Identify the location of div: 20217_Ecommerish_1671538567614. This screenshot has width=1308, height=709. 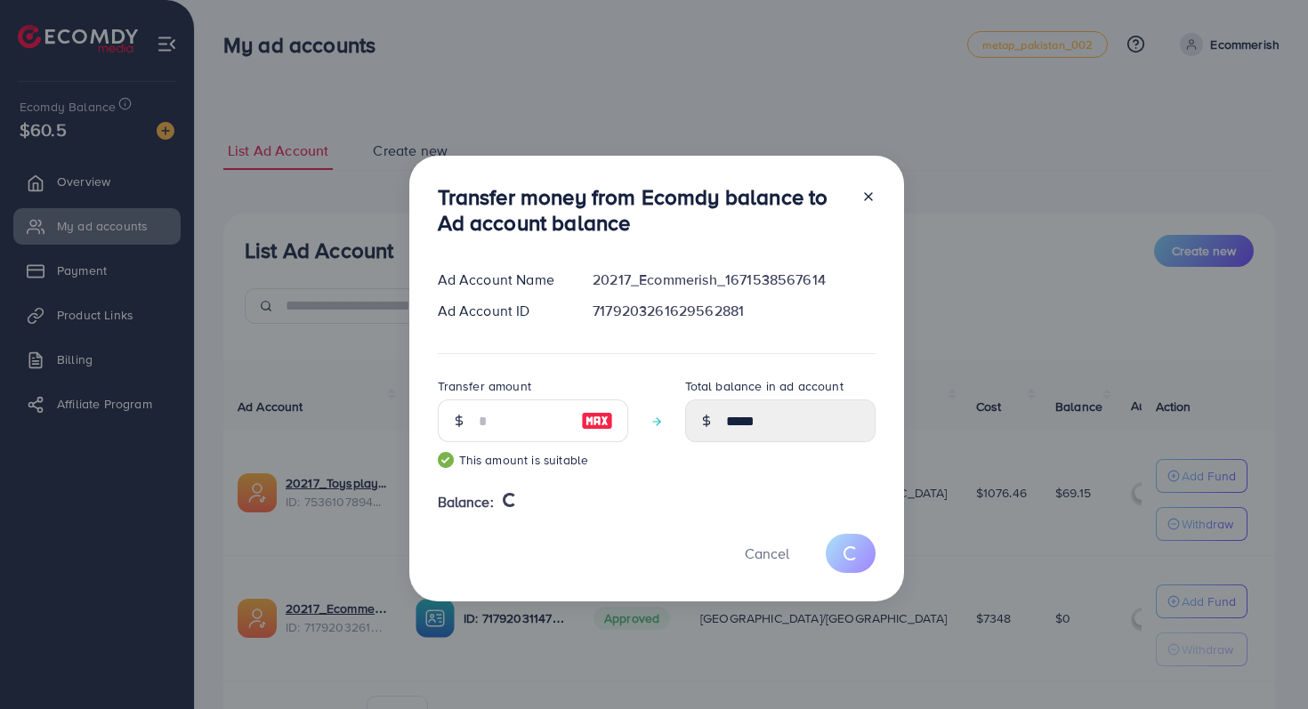
(733, 279).